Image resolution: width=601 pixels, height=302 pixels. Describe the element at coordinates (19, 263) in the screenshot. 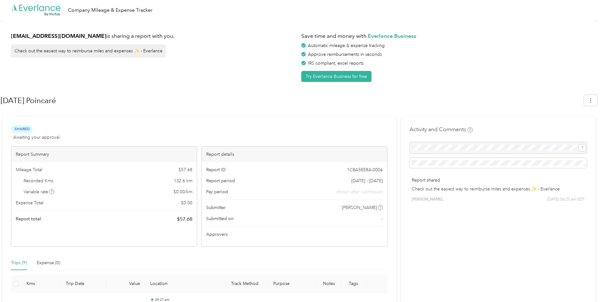

I see `div: Trips (9)` at that location.